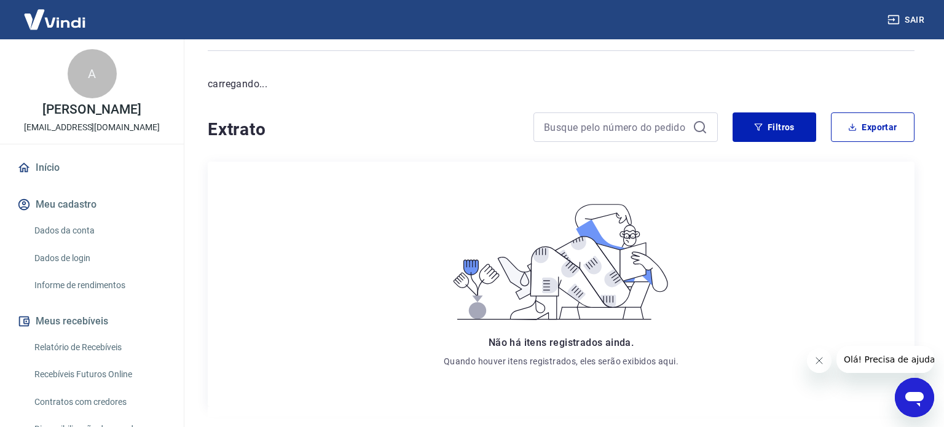 Image resolution: width=944 pixels, height=427 pixels. What do you see at coordinates (99, 231) in the screenshot?
I see `a: Dados da conta` at bounding box center [99, 231].